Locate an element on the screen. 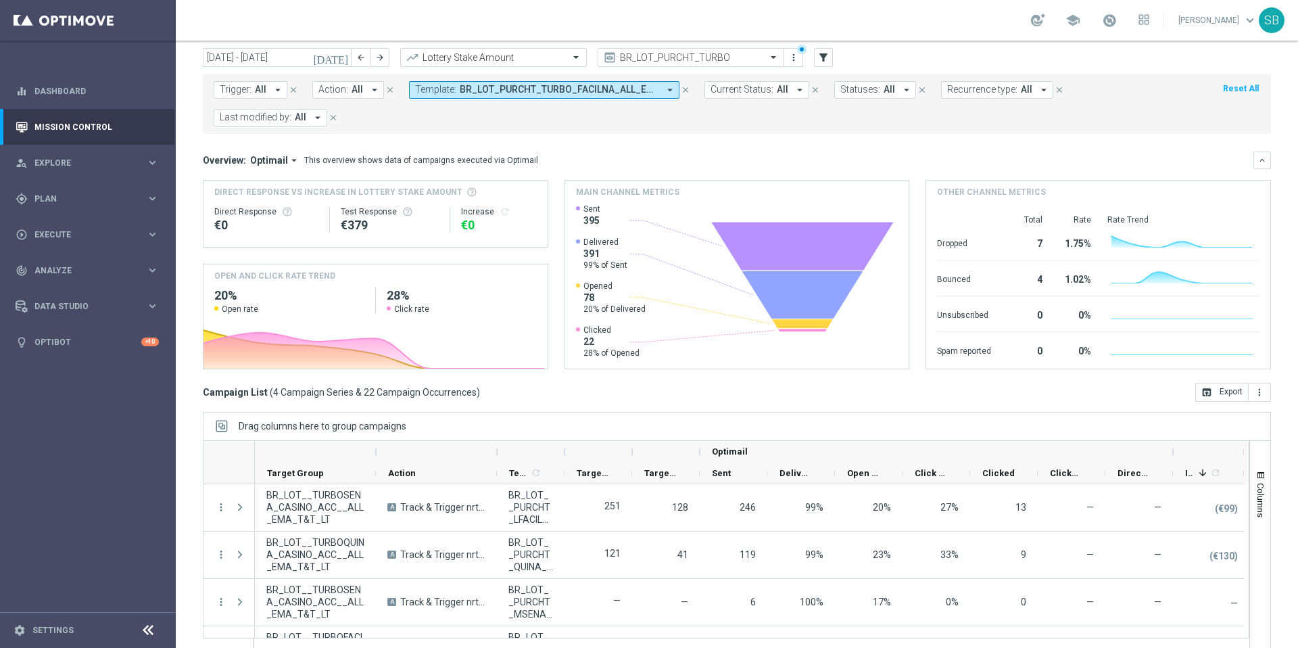  span: Trigger: is located at coordinates (235, 89).